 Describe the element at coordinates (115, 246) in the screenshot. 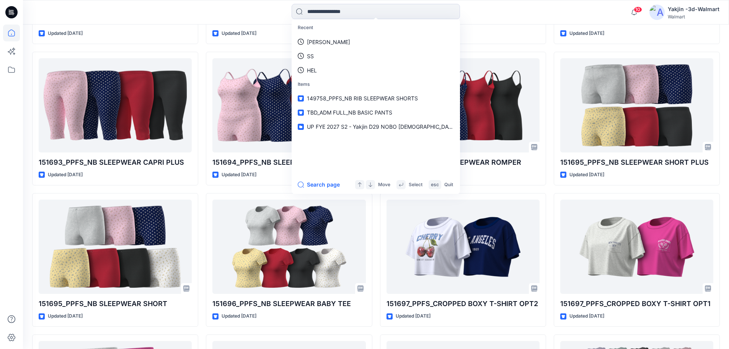

I see `a: 151695_PPFS_NB SLEEPWEAR SHORT` at that location.